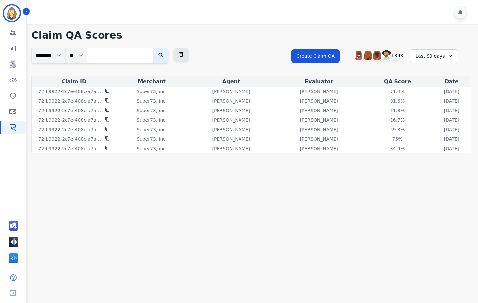  I want to click on div: Date, so click(451, 82).